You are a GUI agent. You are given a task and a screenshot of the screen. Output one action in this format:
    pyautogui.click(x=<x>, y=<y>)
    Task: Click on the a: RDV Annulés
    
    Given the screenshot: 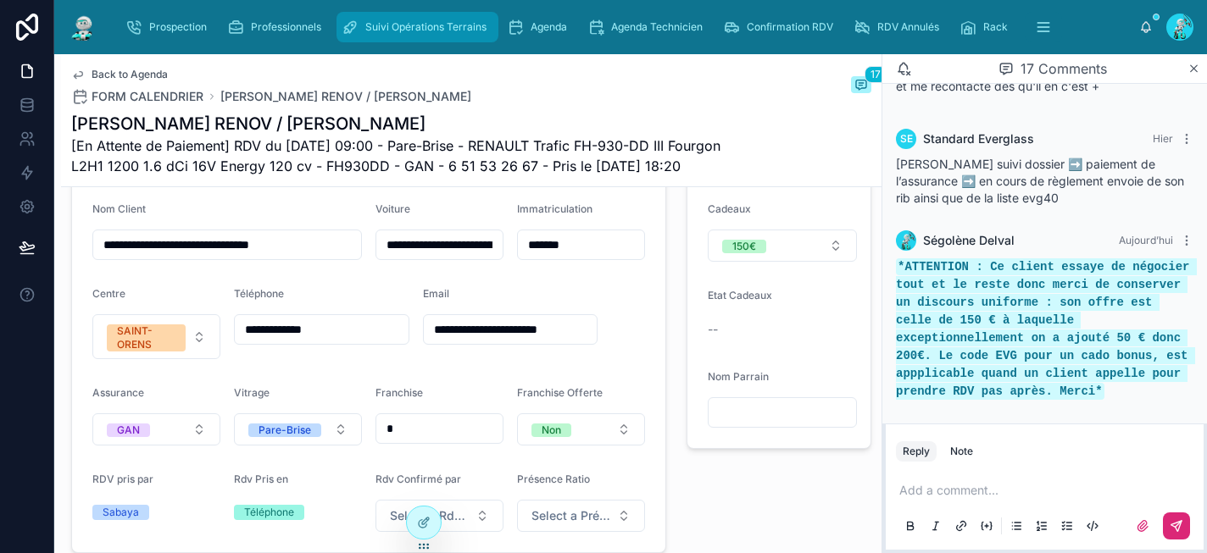 What is the action you would take?
    pyautogui.click(x=899, y=27)
    